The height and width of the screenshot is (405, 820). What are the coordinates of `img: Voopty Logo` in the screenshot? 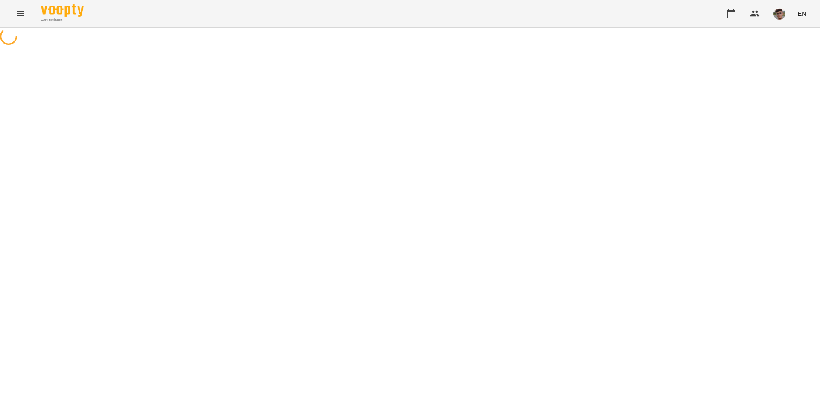 It's located at (62, 10).